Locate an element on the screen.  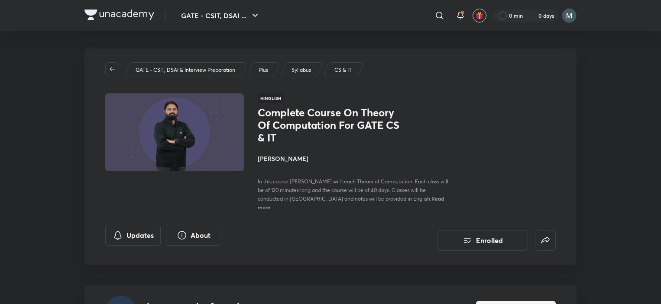
a: CS & IT is located at coordinates (343, 70).